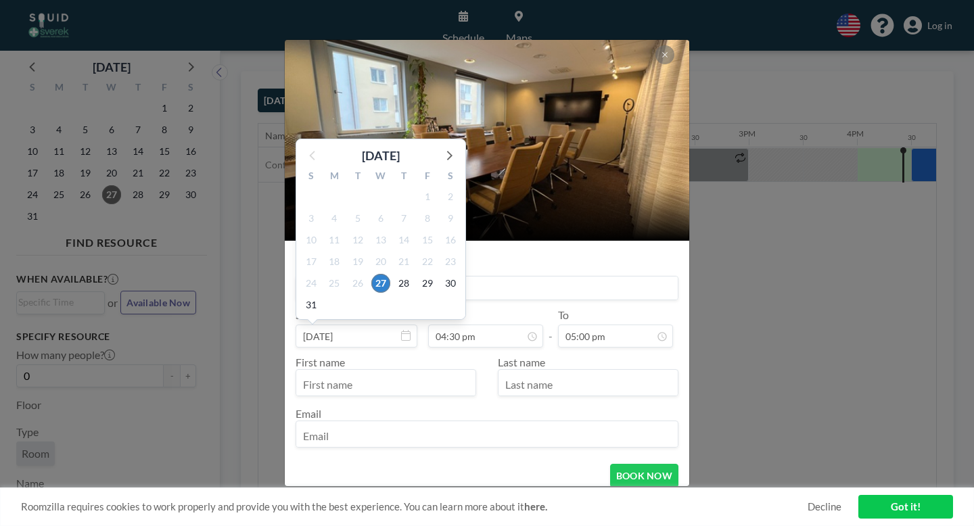 The image size is (974, 526). What do you see at coordinates (644, 475) in the screenshot?
I see `button: BOOK NOW` at bounding box center [644, 475].